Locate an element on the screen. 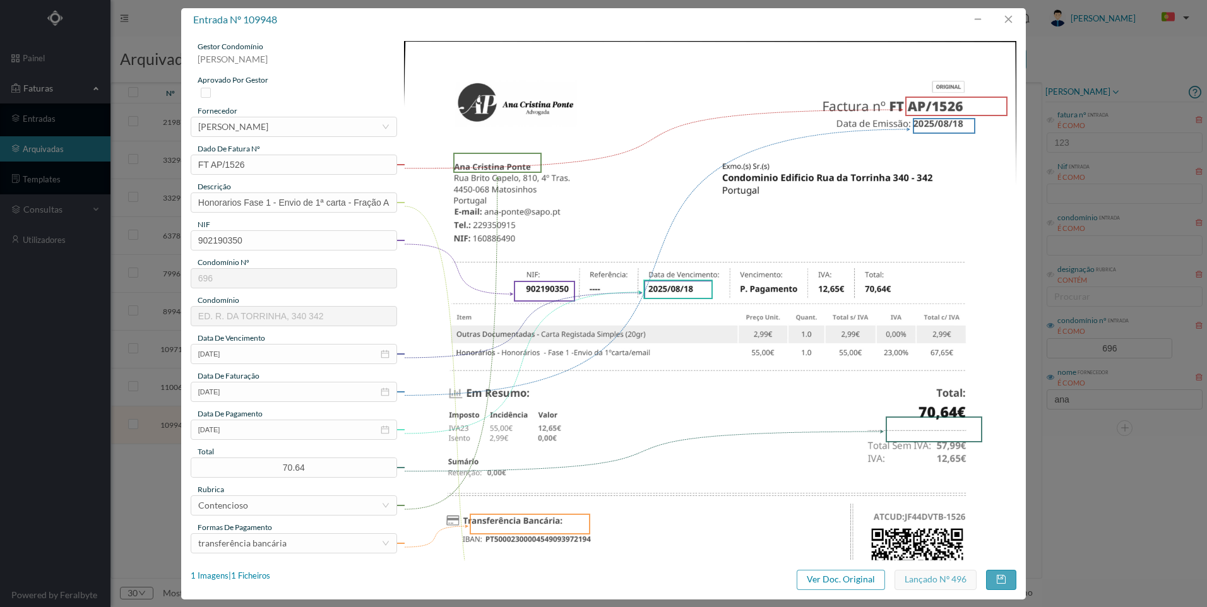 The width and height of the screenshot is (1207, 607). span: condomínio nº is located at coordinates (223, 262).